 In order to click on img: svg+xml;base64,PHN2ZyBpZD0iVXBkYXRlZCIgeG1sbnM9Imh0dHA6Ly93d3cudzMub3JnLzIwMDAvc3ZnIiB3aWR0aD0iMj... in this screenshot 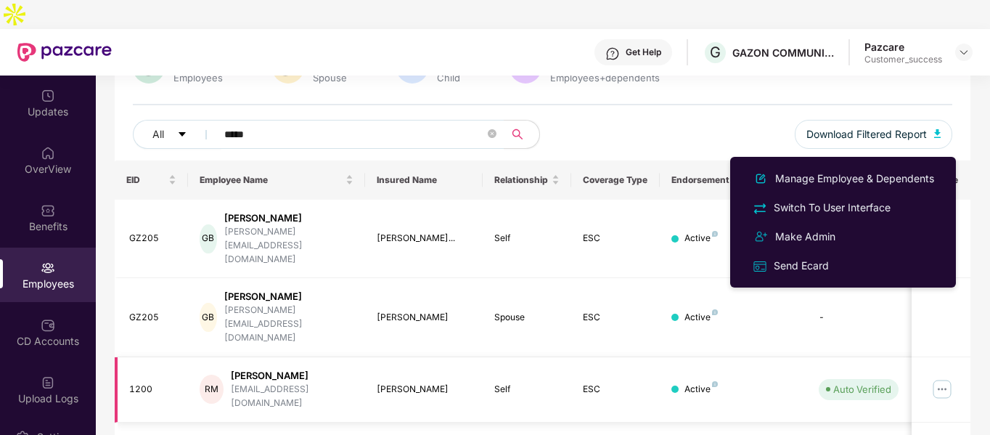, I will do `click(48, 96)`.